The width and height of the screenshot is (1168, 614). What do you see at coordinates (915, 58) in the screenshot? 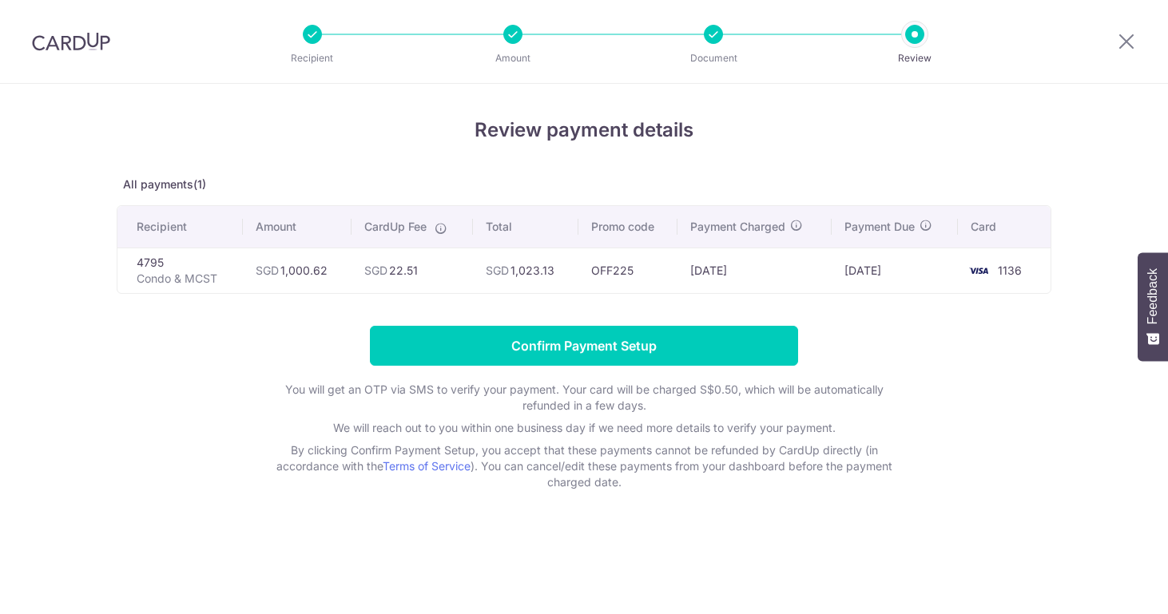
I see `p: Review` at bounding box center [915, 58].